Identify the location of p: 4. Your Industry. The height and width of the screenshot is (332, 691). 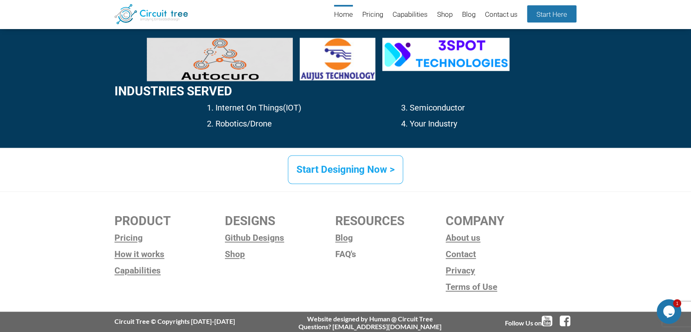
(489, 124).